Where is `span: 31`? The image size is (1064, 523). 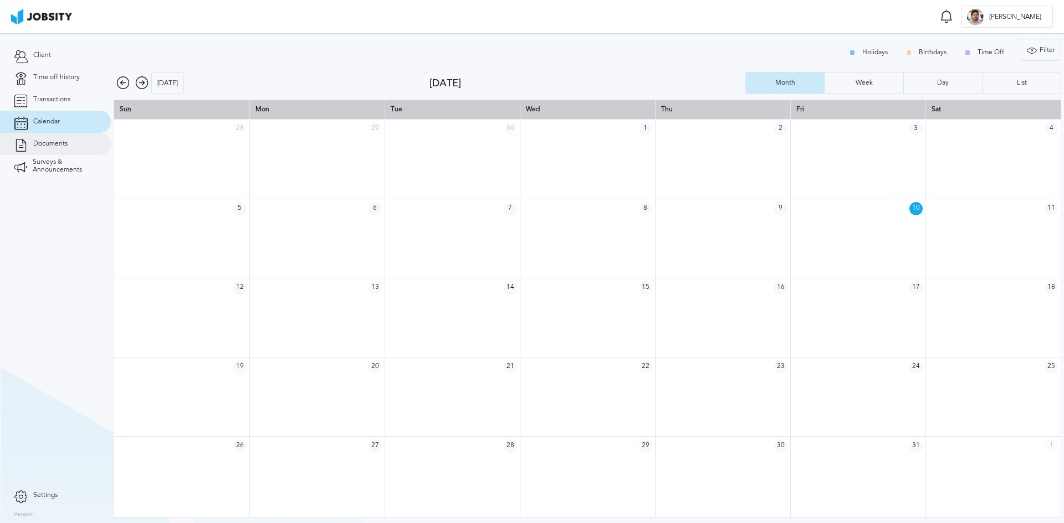
span: 31 is located at coordinates (916, 446).